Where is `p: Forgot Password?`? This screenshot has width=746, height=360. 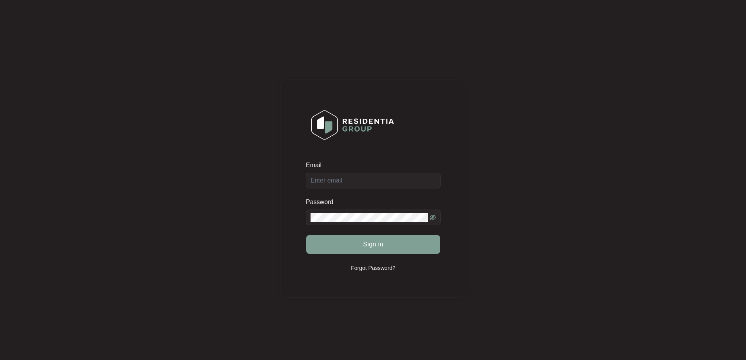
p: Forgot Password? is located at coordinates (373, 268).